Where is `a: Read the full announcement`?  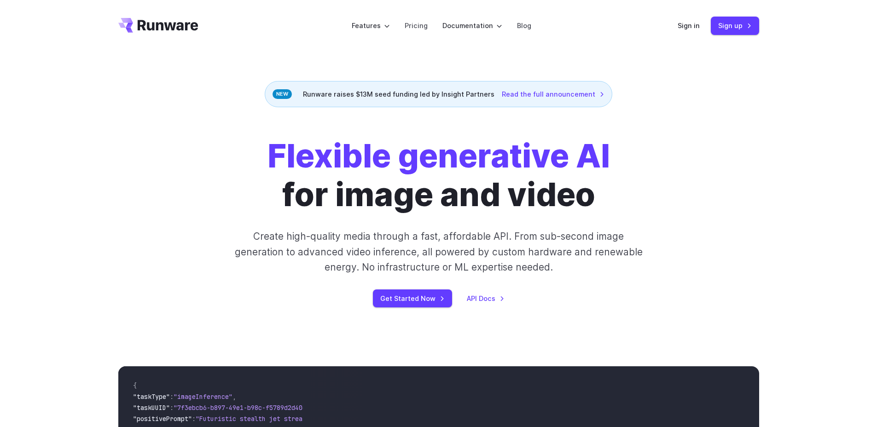 a: Read the full announcement is located at coordinates (553, 94).